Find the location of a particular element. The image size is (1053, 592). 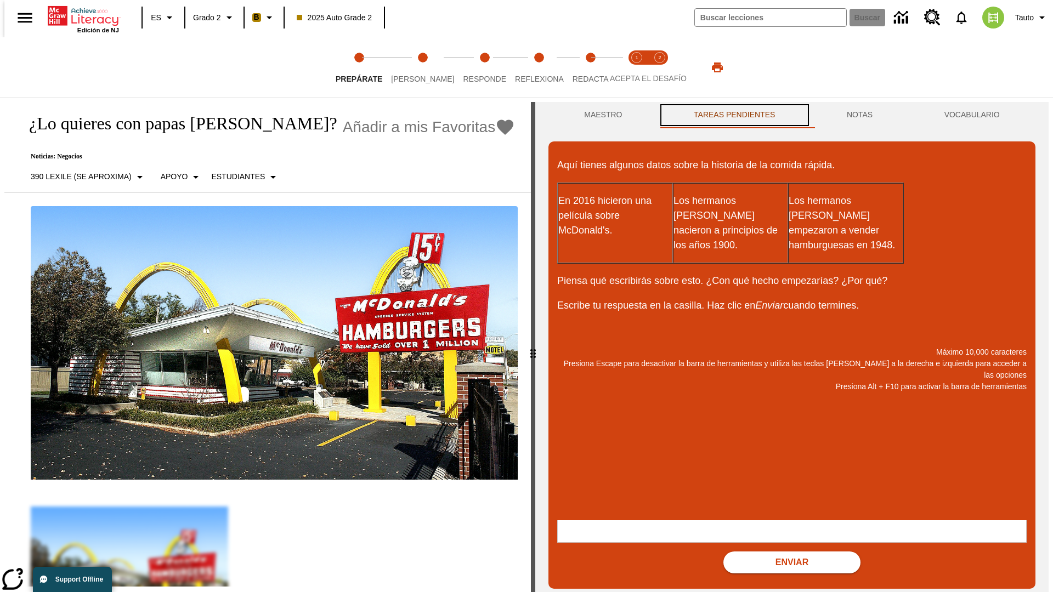

a: Centro de recursos, Se abrirá en una pestaña nueva. is located at coordinates (932, 18).